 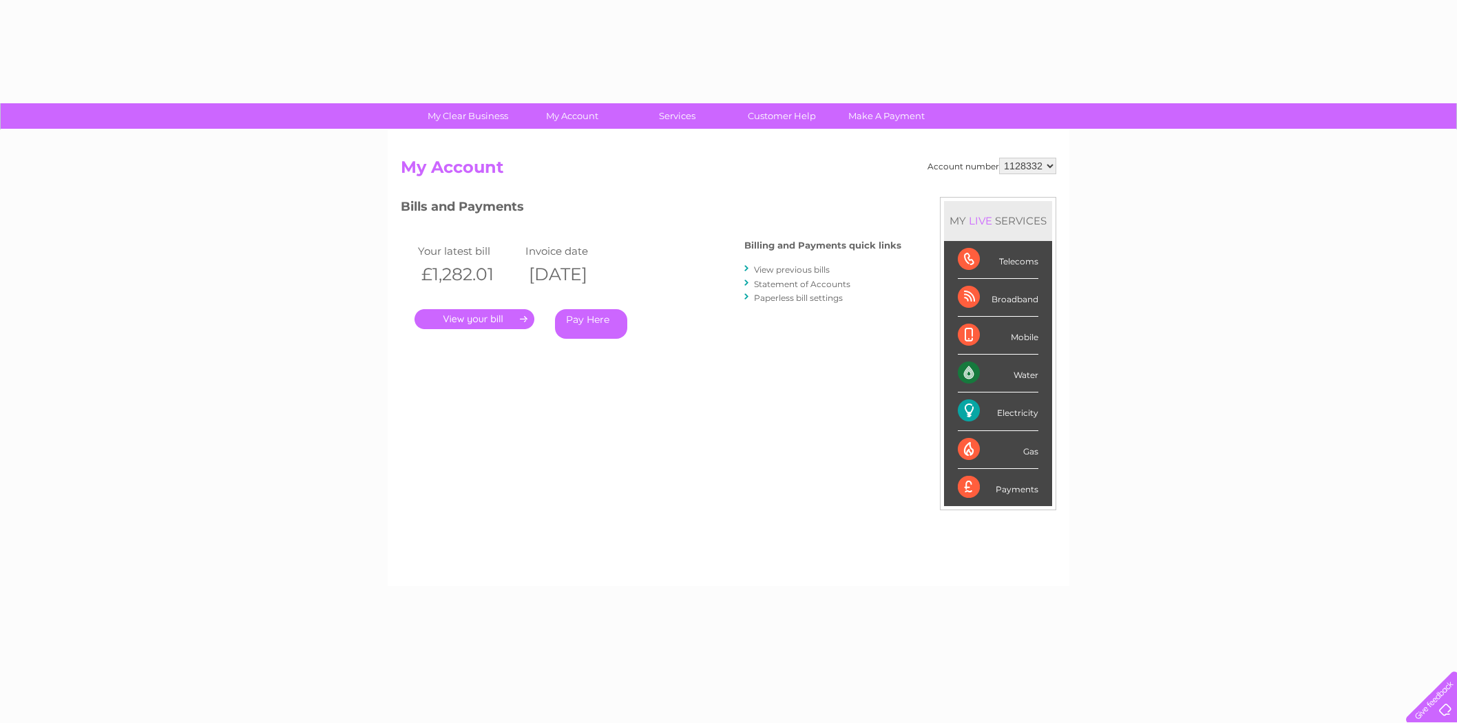 What do you see at coordinates (998, 220) in the screenshot?
I see `div: MY SERVICES` at bounding box center [998, 220].